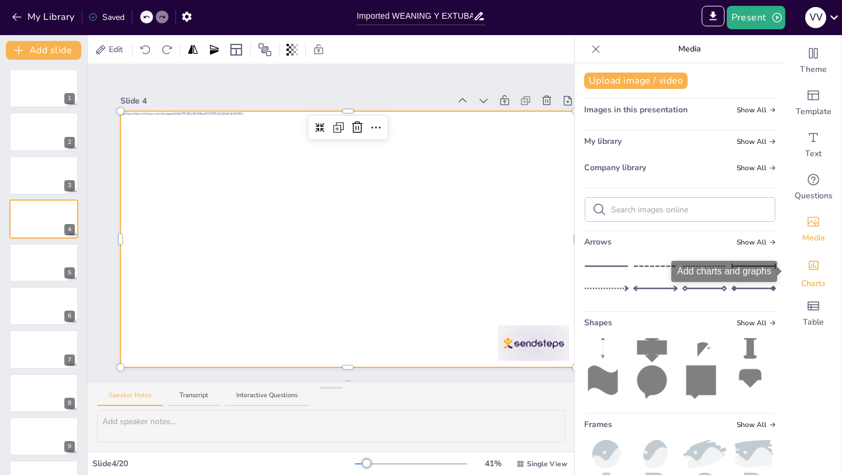 Image resolution: width=842 pixels, height=475 pixels. Describe the element at coordinates (813, 70) in the screenshot. I see `span: Theme` at that location.